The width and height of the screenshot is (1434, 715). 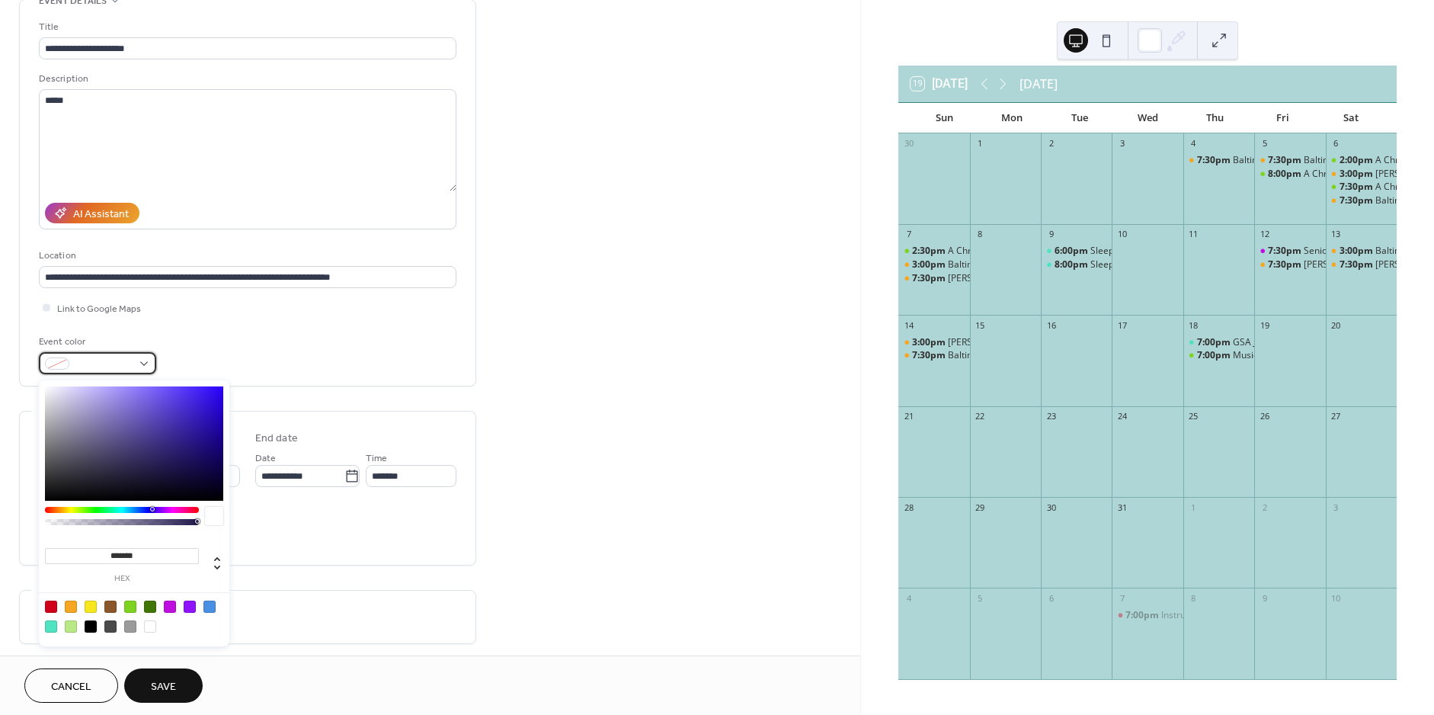 I want to click on div: Event color, so click(x=96, y=341).